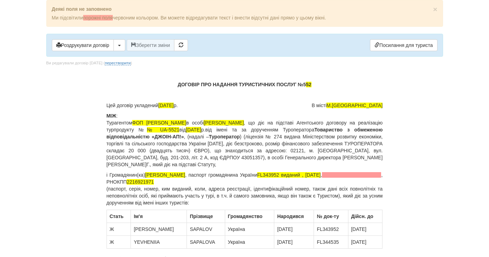 The image size is (489, 257). Describe the element at coordinates (249, 216) in the screenshot. I see `th: Громадянство` at that location.